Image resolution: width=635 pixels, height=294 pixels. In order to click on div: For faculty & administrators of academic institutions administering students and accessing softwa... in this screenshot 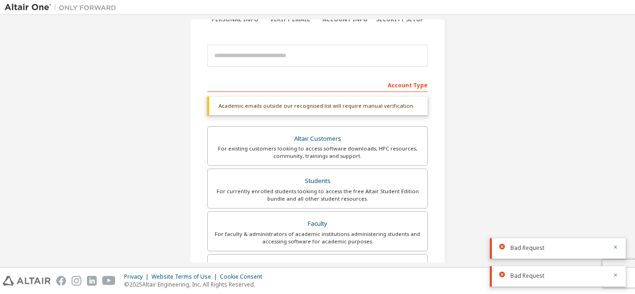, I will do `click(318, 238)`.